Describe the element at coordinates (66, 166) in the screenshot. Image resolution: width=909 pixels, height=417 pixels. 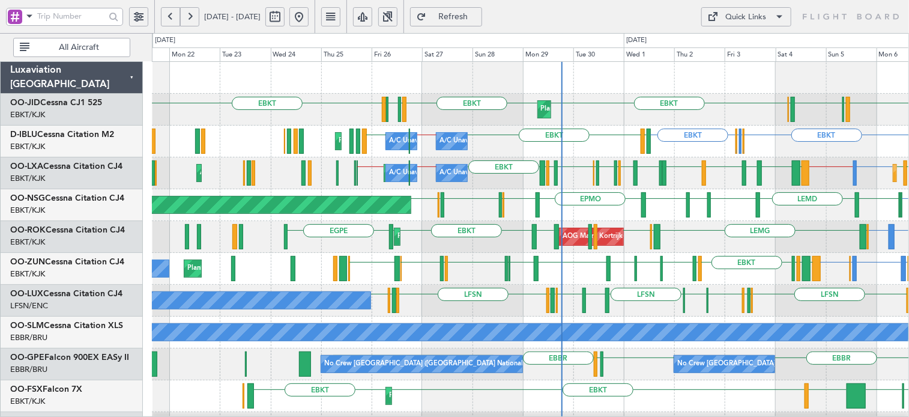
I see `a: OO-LXACessna Citation CJ4` at that location.